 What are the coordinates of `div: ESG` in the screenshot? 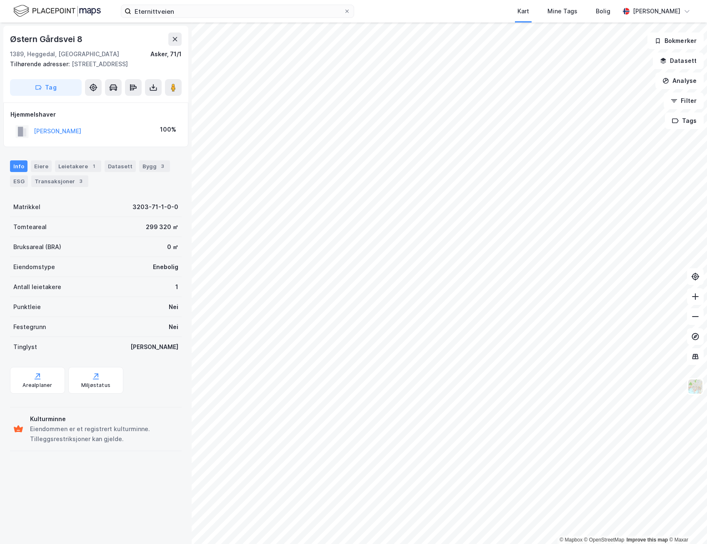 It's located at (19, 181).